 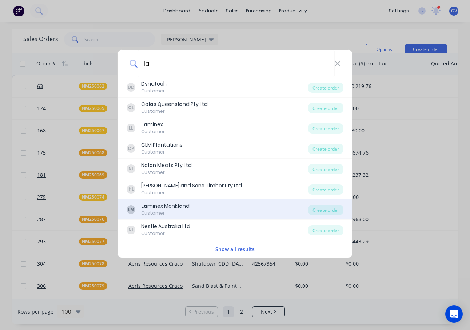 What do you see at coordinates (131, 149) in the screenshot?
I see `div: CP` at bounding box center [131, 149].